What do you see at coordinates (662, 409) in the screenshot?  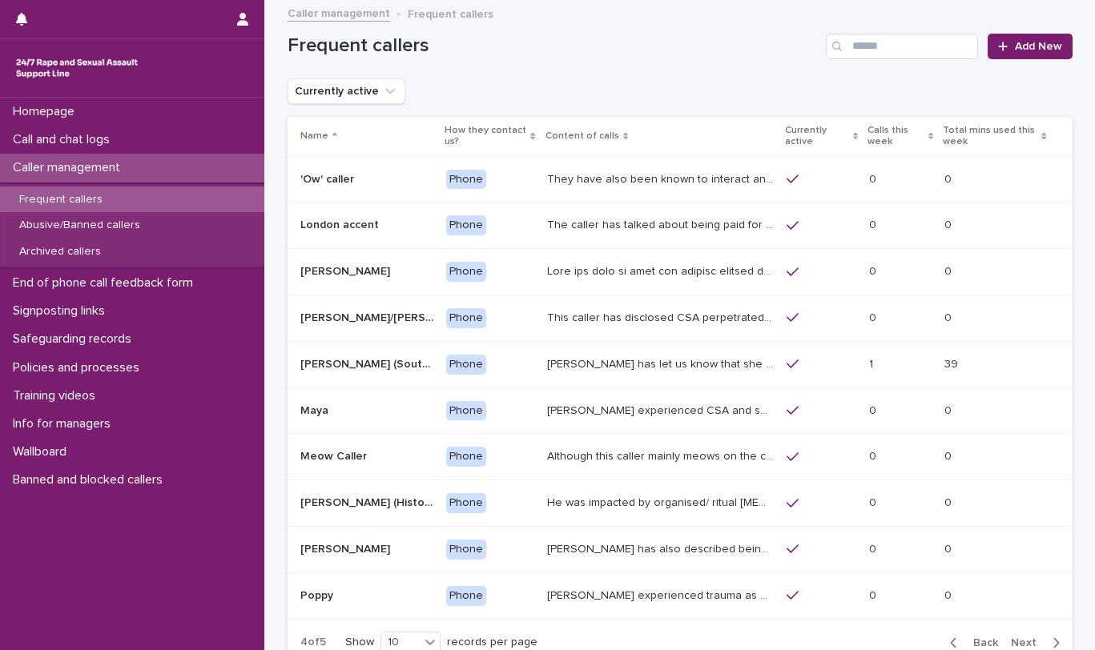 I see `p: Maya experienced CSA and speaks about a rape that has been previously reported, there is no progr...` at bounding box center [662, 409].